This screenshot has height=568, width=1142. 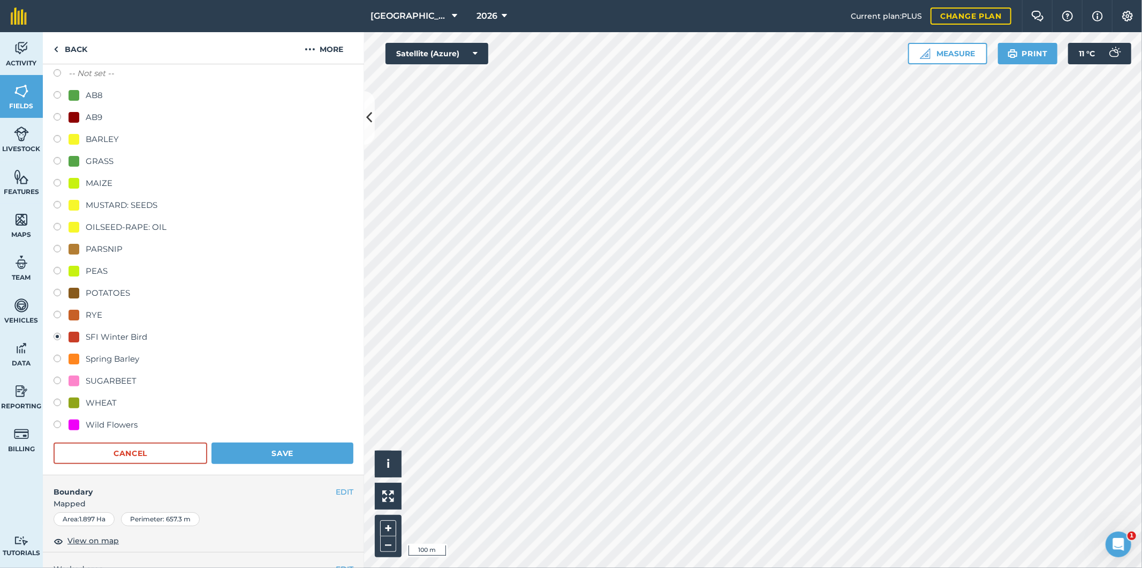 I want to click on img: svg+xml;base64,PHN2ZyB4bWxucz0iaHR0cDovL3d3dy53My5vcmcvMjAwMC9zdmciIHdpZHRoPSI5IiBoZWlnaHQ9IjI0Ii..., so click(x=56, y=49).